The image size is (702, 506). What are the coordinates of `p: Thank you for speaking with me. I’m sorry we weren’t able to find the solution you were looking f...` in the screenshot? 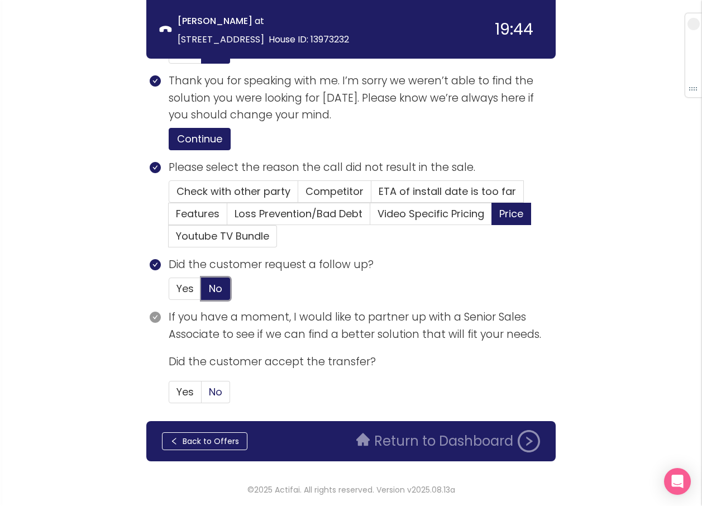 It's located at (362, 98).